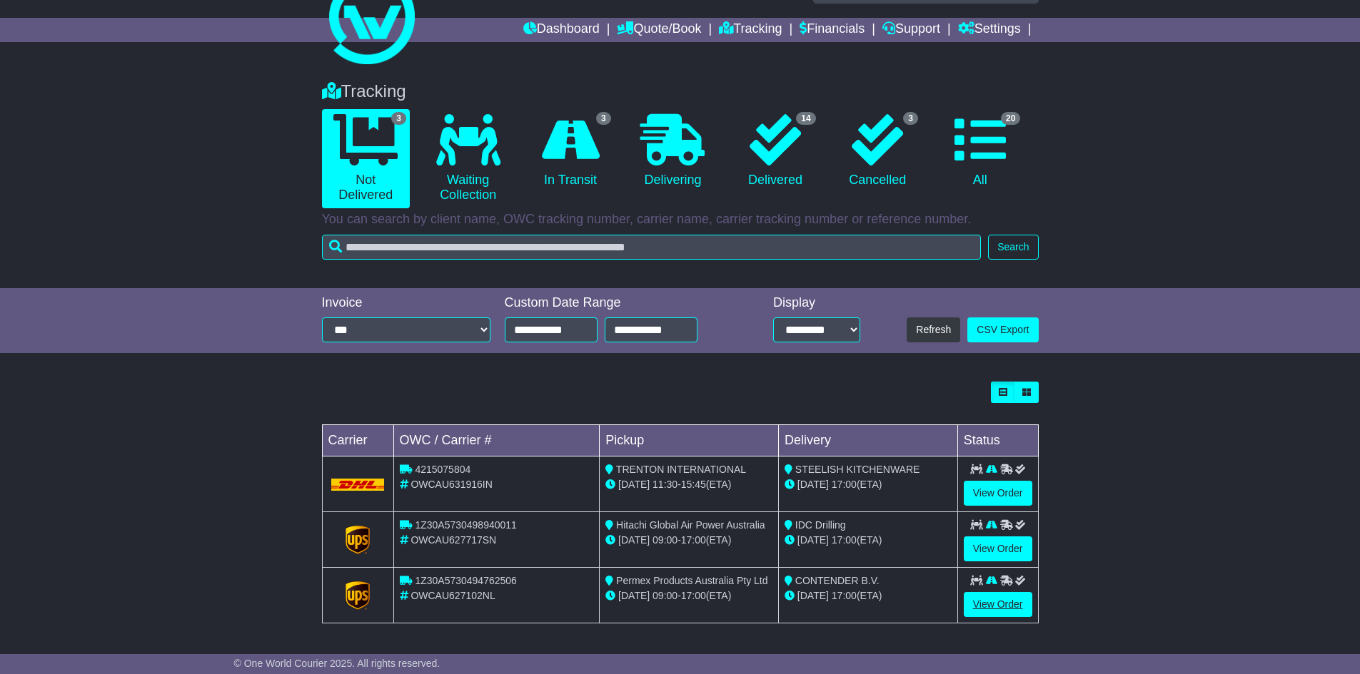  What do you see at coordinates (443, 470) in the screenshot?
I see `span: 4215075804` at bounding box center [443, 470].